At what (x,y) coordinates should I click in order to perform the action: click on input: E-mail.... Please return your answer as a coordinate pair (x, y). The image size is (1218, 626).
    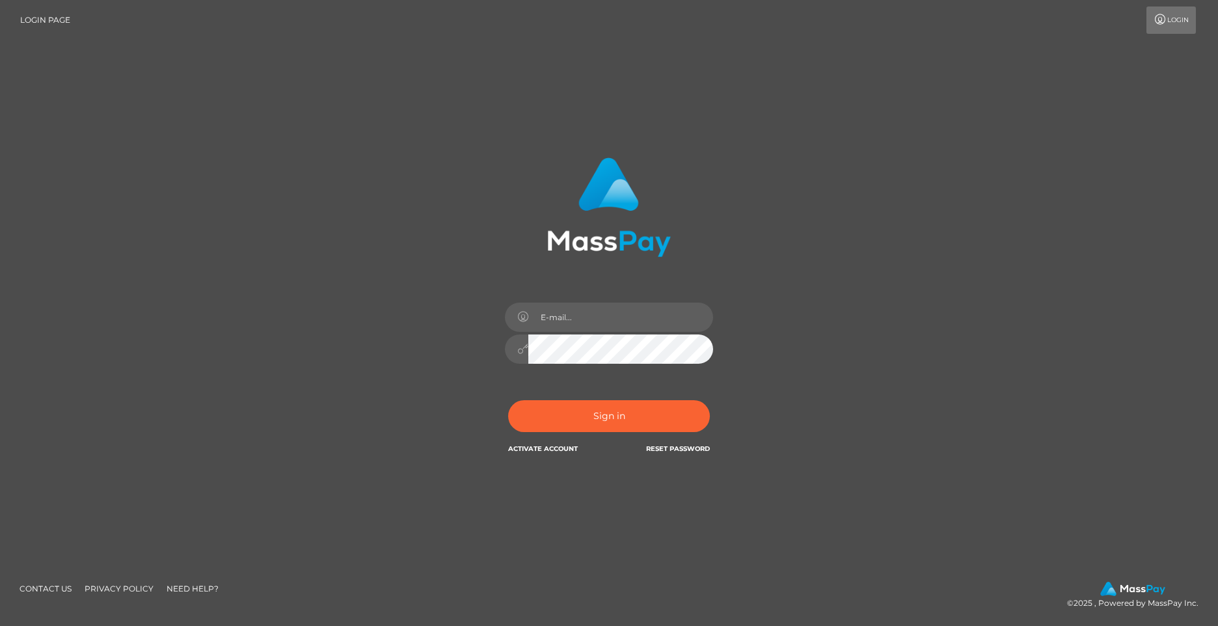
    Looking at the image, I should click on (621, 317).